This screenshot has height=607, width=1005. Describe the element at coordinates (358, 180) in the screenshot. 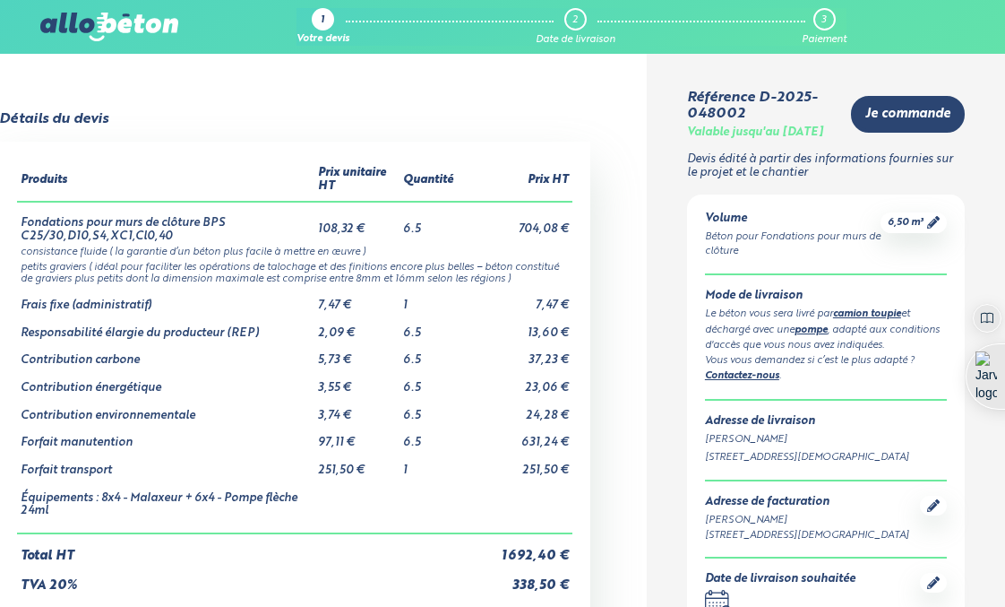

I see `th: Prix unitaire HT` at that location.